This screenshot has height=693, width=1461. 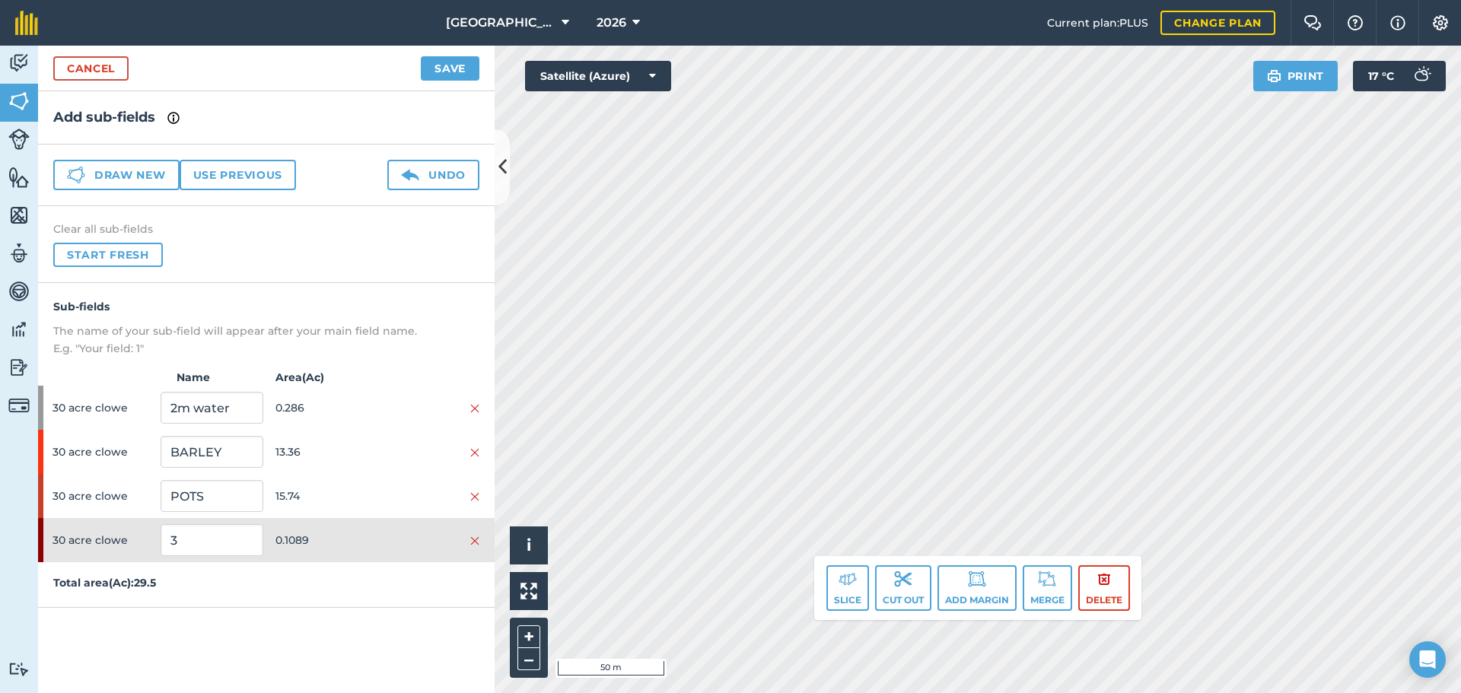 What do you see at coordinates (266, 349) in the screenshot?
I see `p: E.g. "Your field: 1"` at bounding box center [266, 349].